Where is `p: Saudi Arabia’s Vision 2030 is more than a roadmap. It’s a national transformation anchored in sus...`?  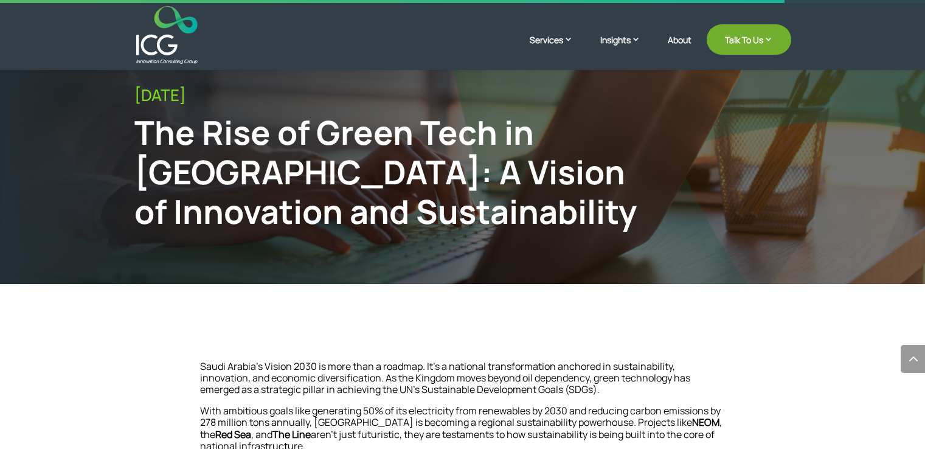
p: Saudi Arabia’s Vision 2030 is more than a roadmap. It’s a national transformation anchored in sus... is located at coordinates (463, 383).